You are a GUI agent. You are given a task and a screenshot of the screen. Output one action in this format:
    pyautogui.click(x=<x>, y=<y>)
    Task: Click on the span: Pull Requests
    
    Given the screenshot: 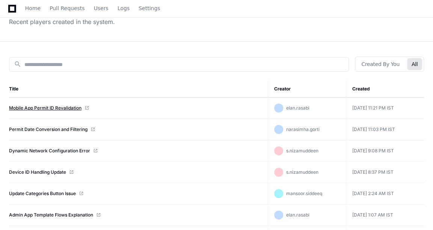 What is the action you would take?
    pyautogui.click(x=67, y=8)
    